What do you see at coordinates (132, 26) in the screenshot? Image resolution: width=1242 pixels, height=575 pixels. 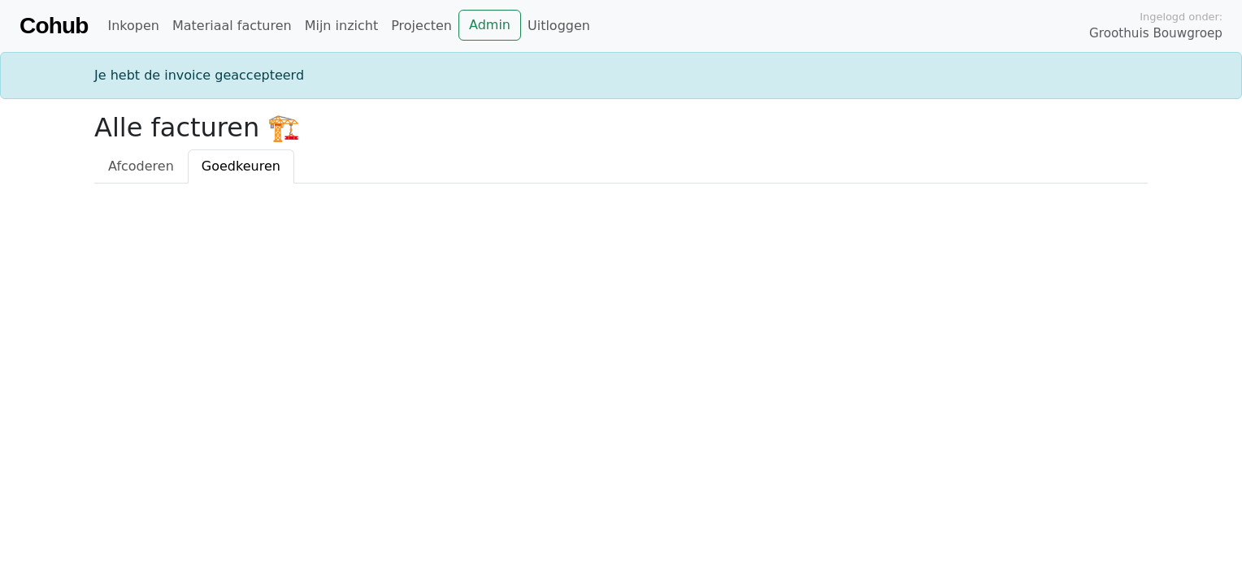 I see `a: Inkopen` at bounding box center [132, 26].